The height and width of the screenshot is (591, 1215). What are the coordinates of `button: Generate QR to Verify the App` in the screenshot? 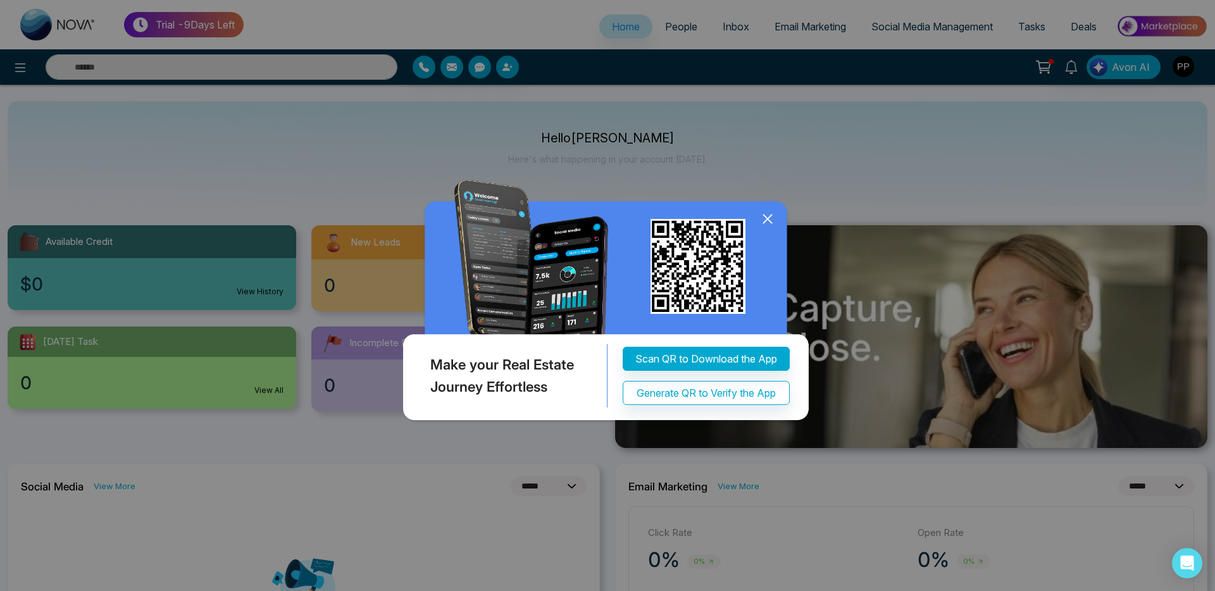 It's located at (706, 393).